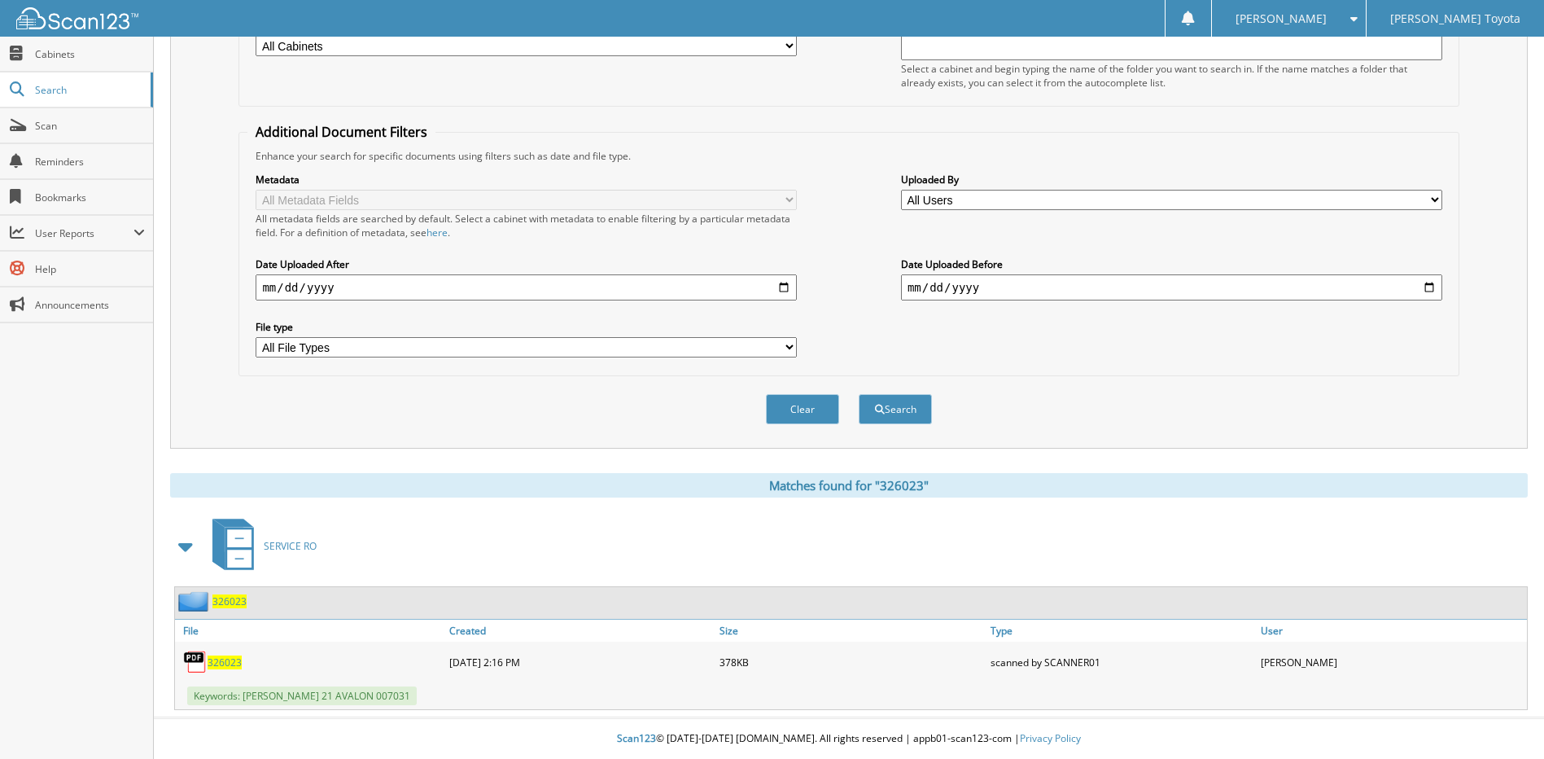  Describe the element at coordinates (77, 18) in the screenshot. I see `img: scan123-logo-white.svg` at that location.